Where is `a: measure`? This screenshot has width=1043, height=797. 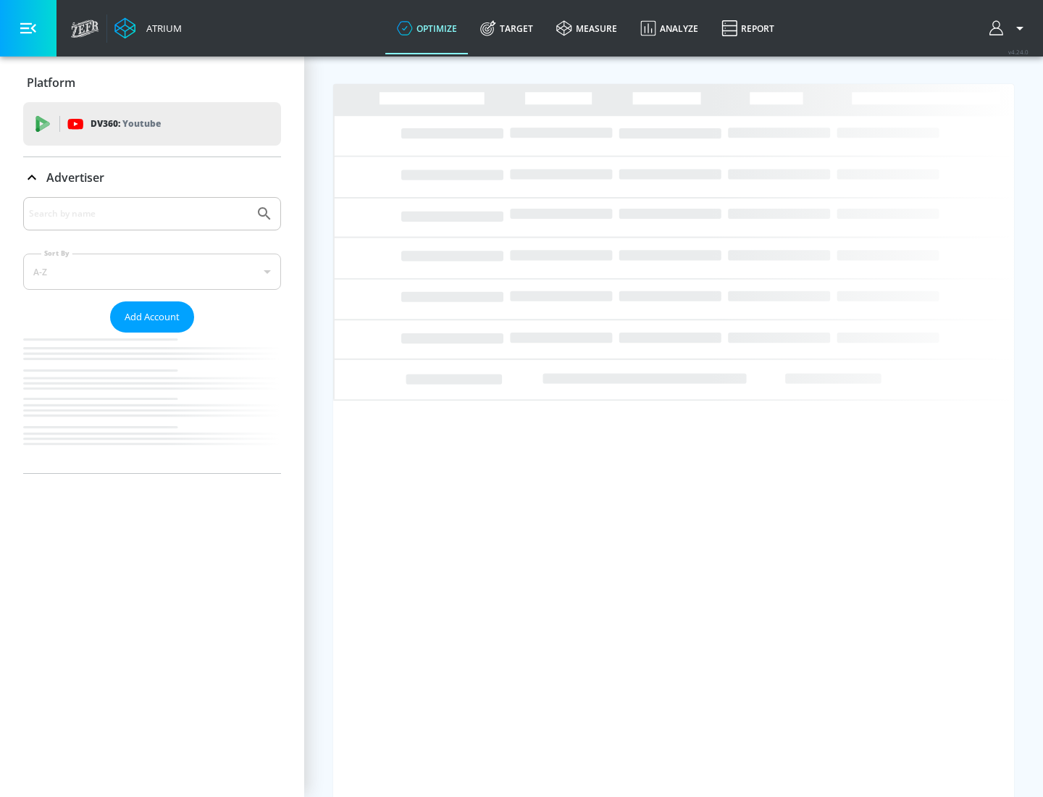 a: measure is located at coordinates (587, 28).